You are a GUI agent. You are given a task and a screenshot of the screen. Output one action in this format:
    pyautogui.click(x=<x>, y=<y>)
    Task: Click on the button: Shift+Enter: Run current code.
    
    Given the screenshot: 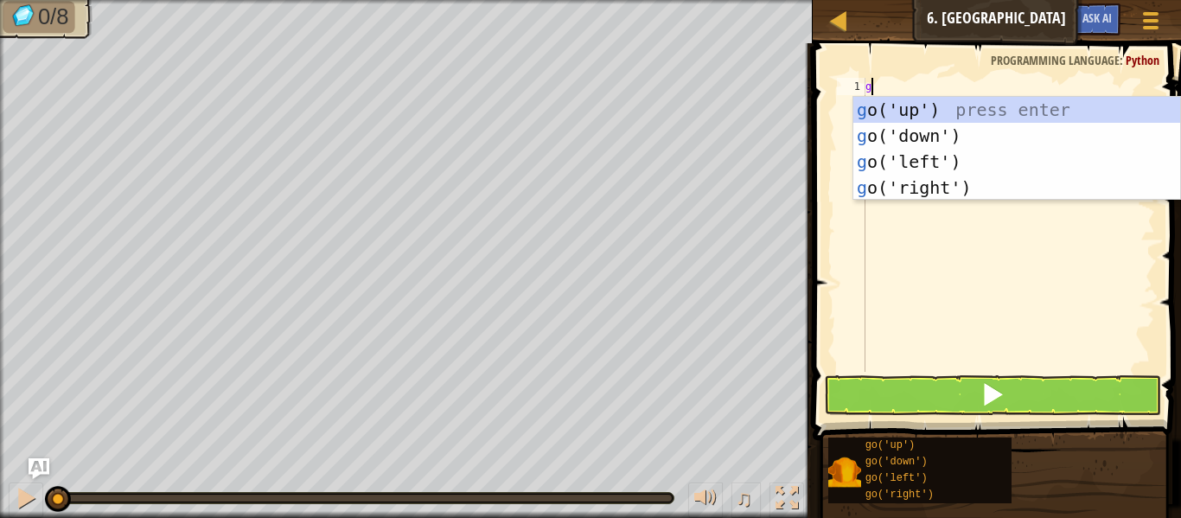 What is the action you would take?
    pyautogui.click(x=993, y=395)
    